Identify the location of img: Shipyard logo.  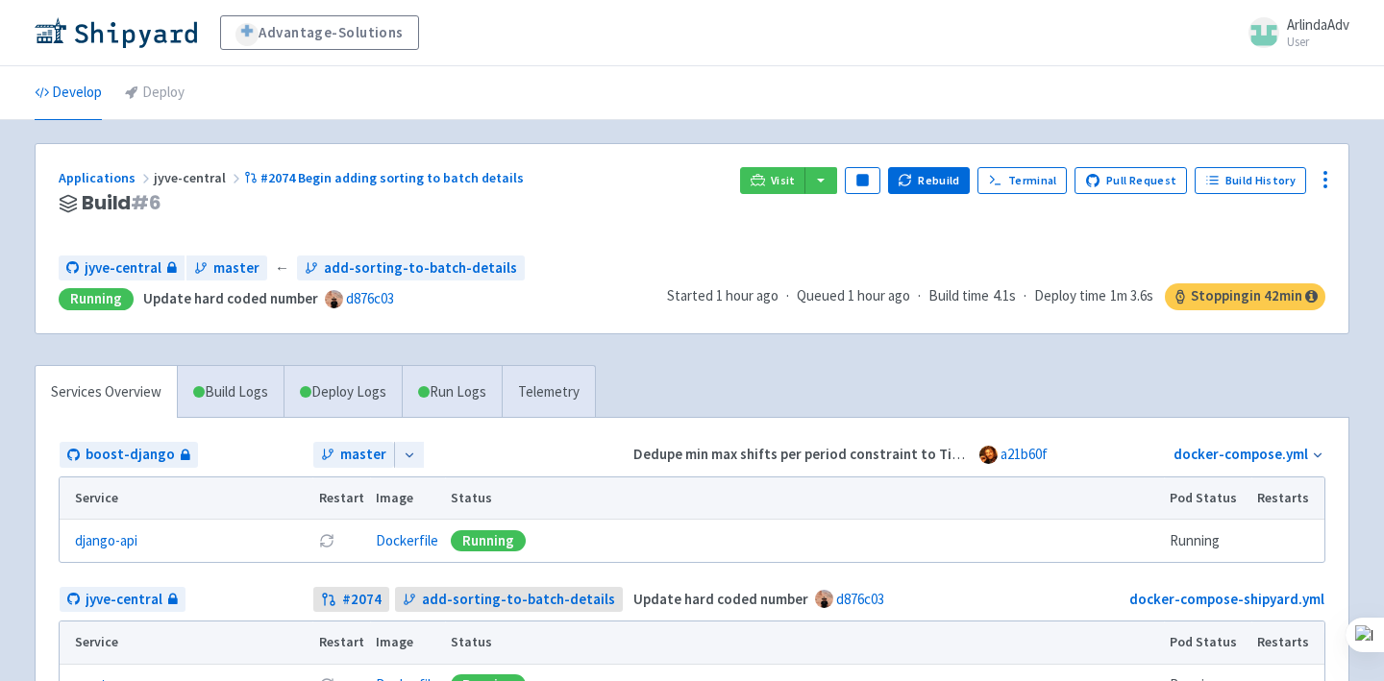
(115, 33).